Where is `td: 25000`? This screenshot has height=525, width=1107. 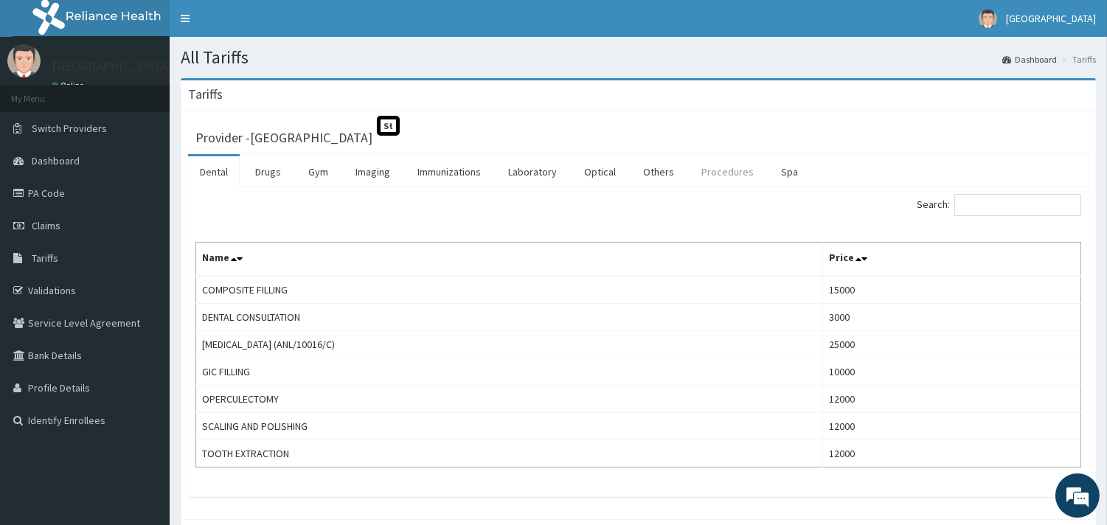
td: 25000 is located at coordinates (952, 344).